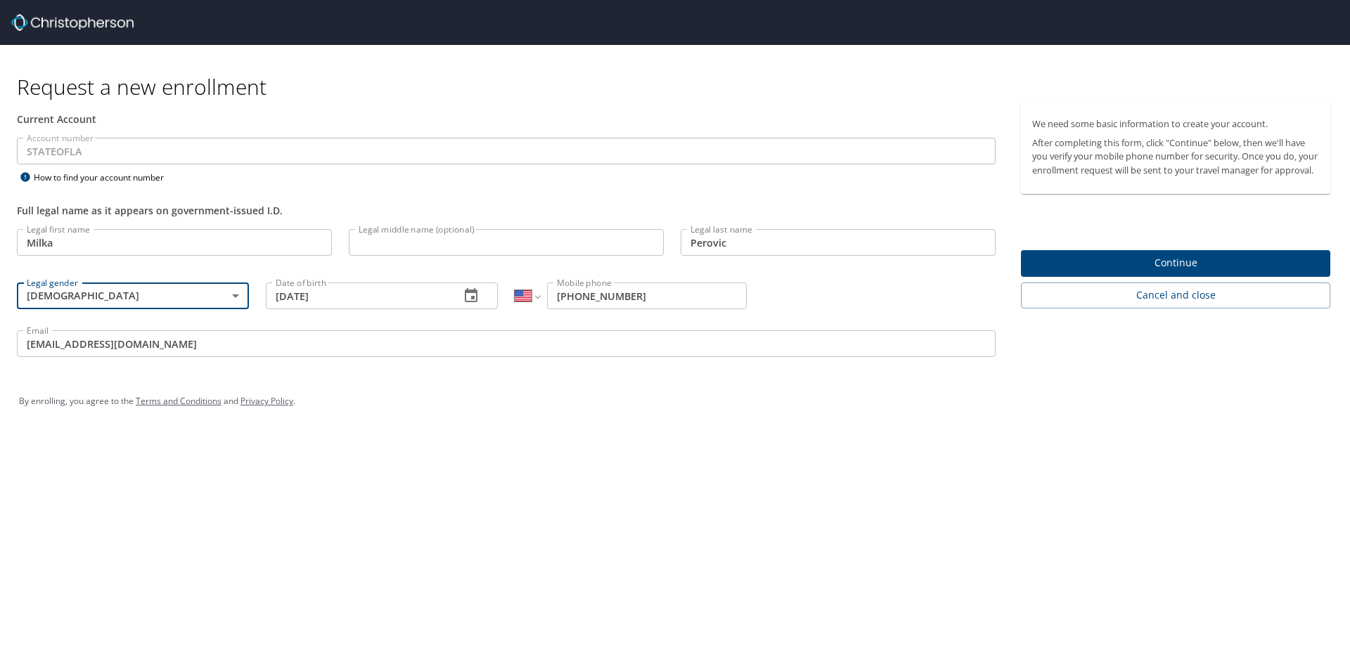 Image resolution: width=1350 pixels, height=664 pixels. I want to click on span: Cancel and close, so click(1175, 295).